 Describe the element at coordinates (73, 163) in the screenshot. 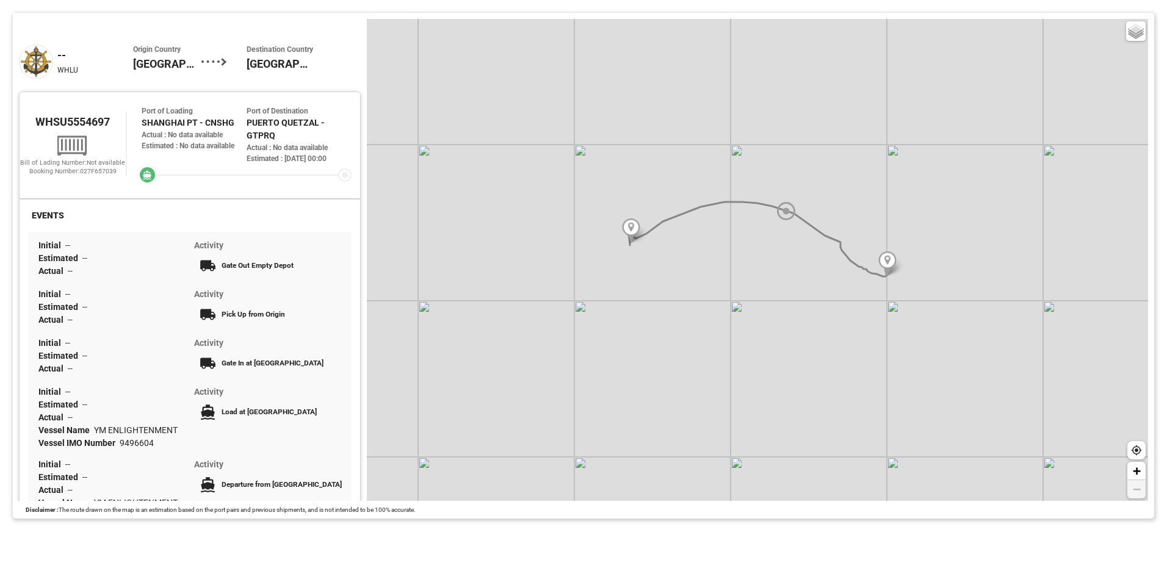

I see `div: Bill of Lading Number: Not available` at that location.